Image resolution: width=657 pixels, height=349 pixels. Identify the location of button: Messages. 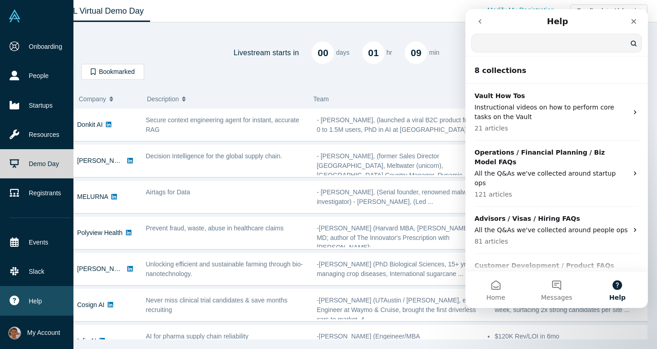
(91, 281).